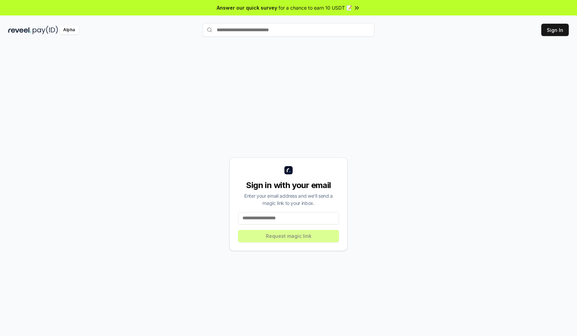  Describe the element at coordinates (289, 170) in the screenshot. I see `img: logo_small` at that location.